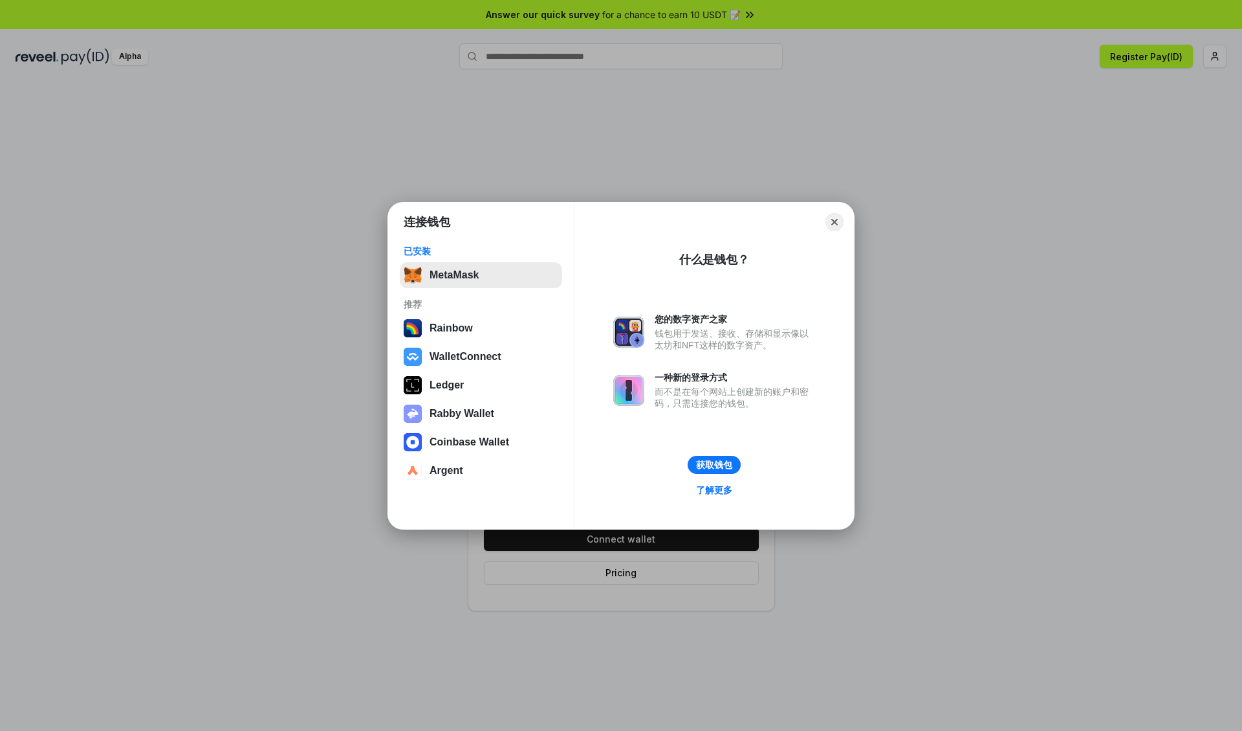  Describe the element at coordinates (481, 328) in the screenshot. I see `button: Rainbow` at that location.